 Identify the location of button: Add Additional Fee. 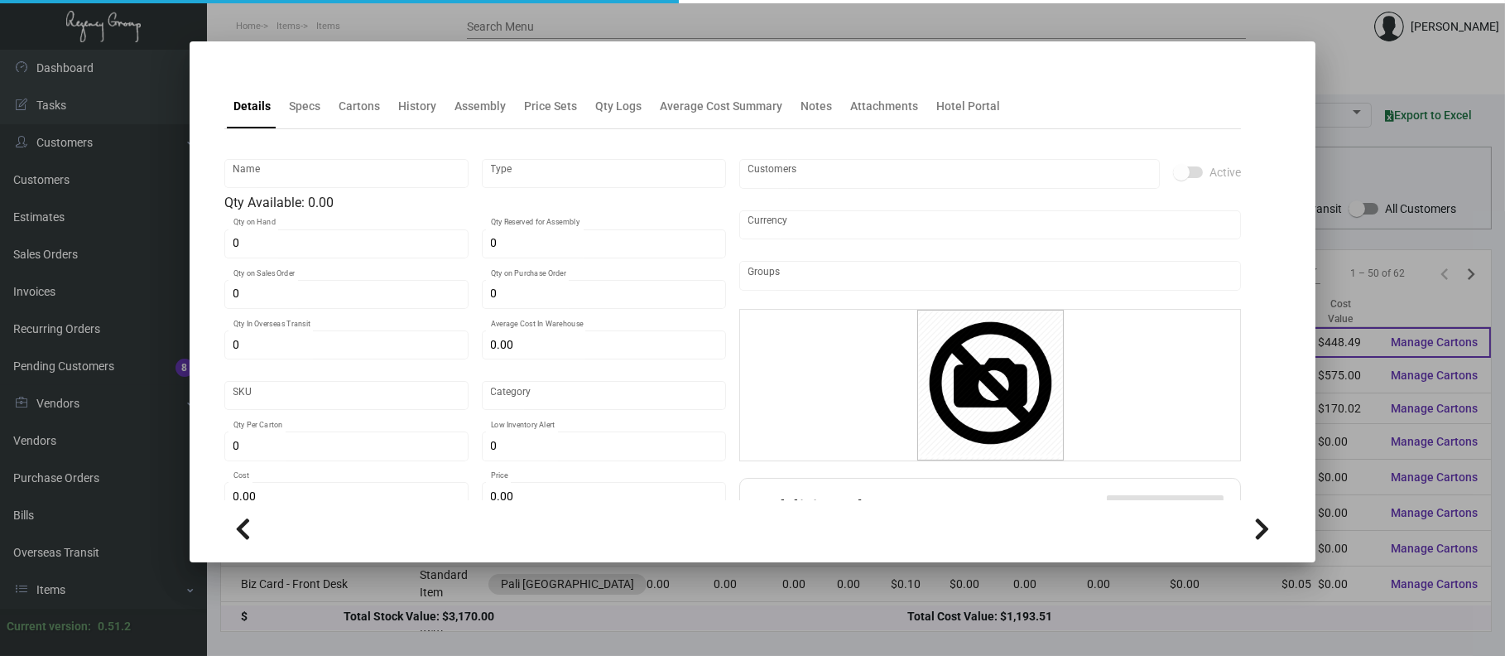
(1165, 510).